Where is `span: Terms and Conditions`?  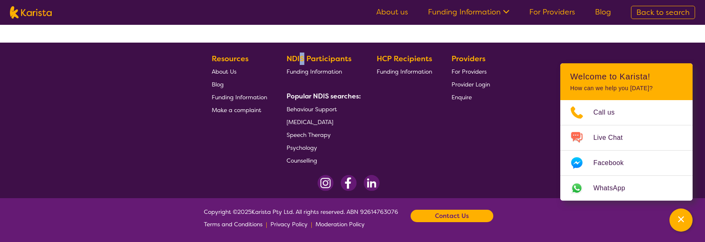 span: Terms and Conditions is located at coordinates (233, 224).